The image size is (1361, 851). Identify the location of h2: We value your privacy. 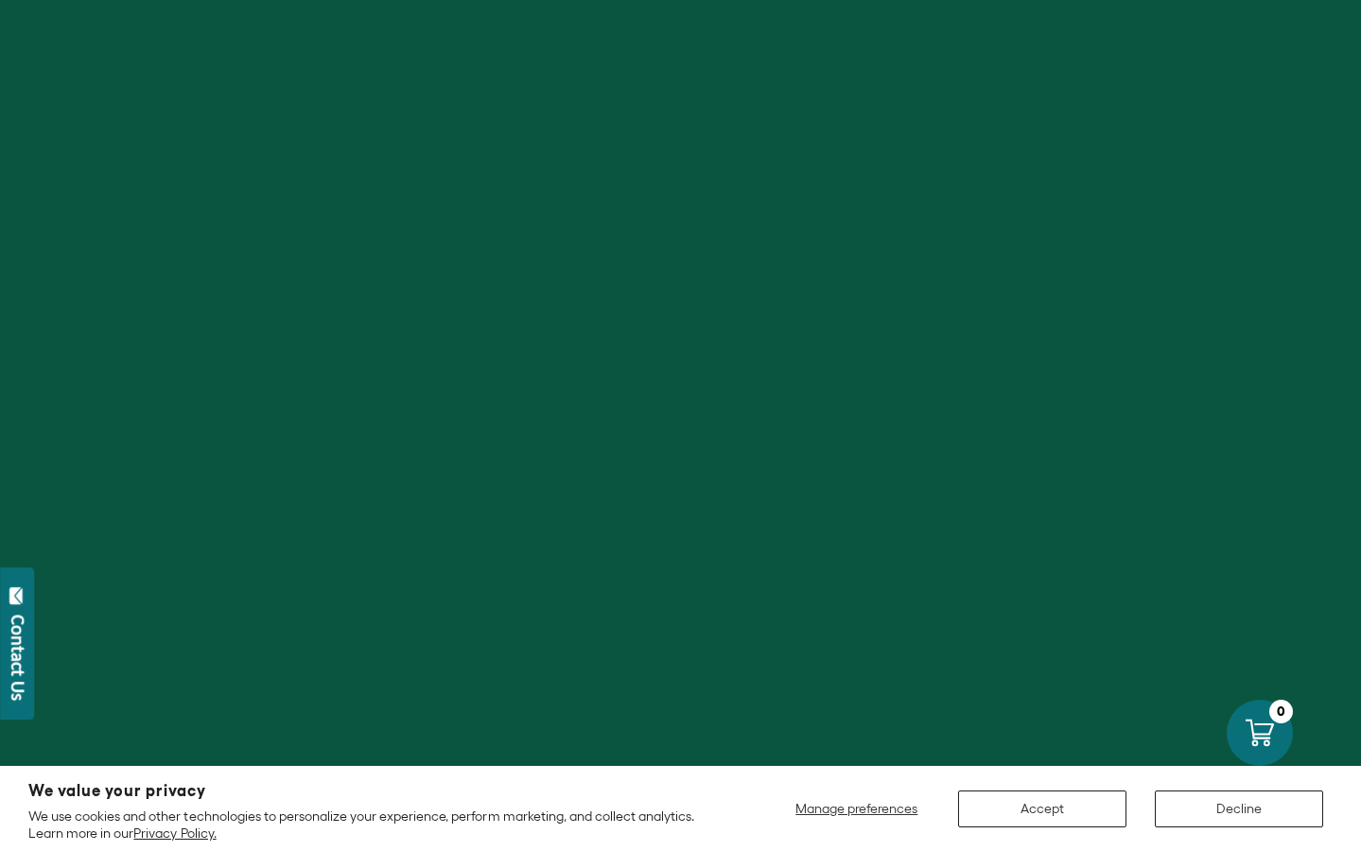
(374, 791).